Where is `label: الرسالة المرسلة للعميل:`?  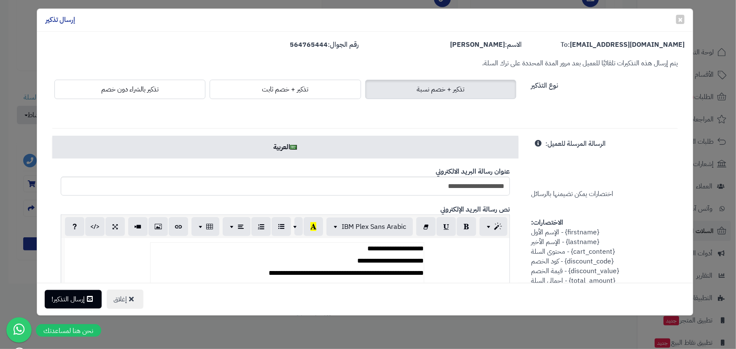 label: الرسالة المرسلة للعميل: is located at coordinates (575, 142).